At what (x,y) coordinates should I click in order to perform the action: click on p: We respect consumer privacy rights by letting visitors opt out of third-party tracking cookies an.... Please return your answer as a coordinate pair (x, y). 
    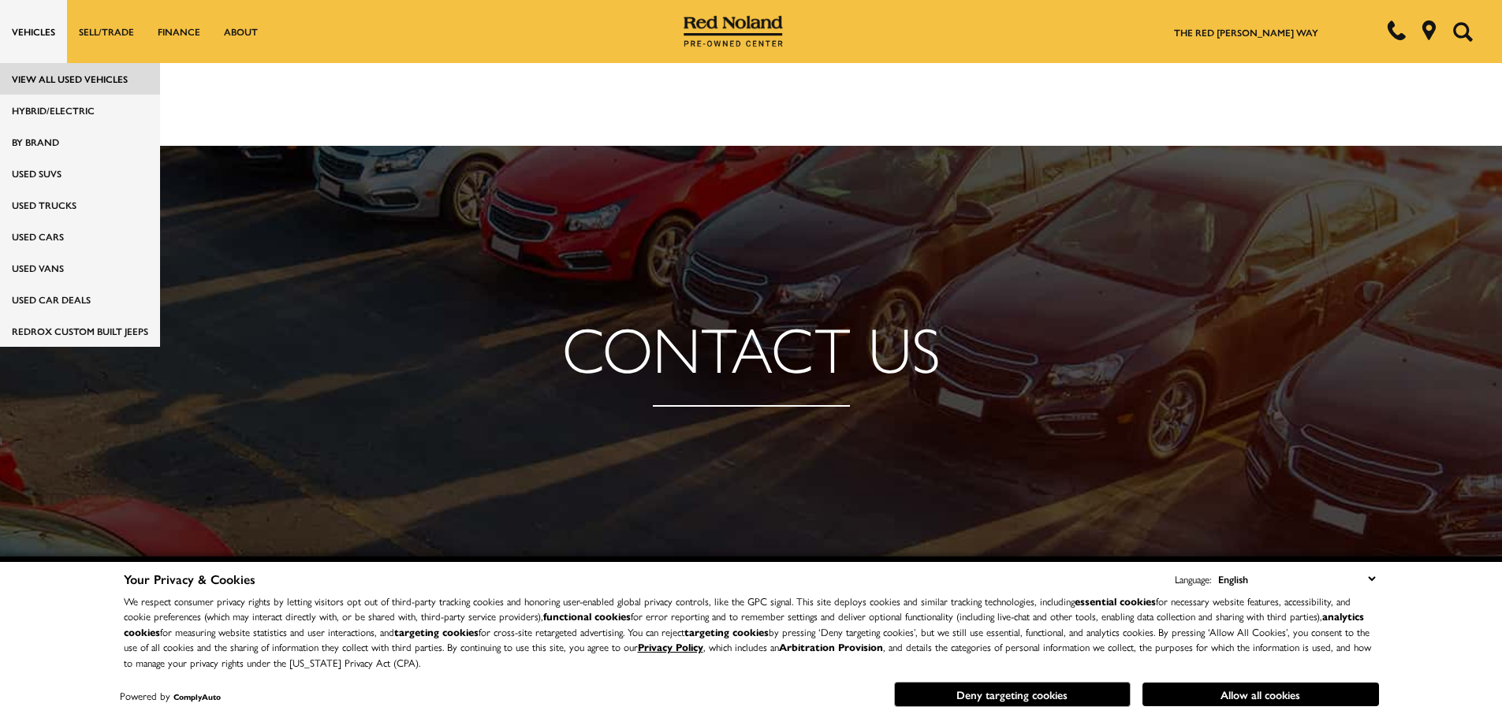
    Looking at the image, I should click on (751, 632).